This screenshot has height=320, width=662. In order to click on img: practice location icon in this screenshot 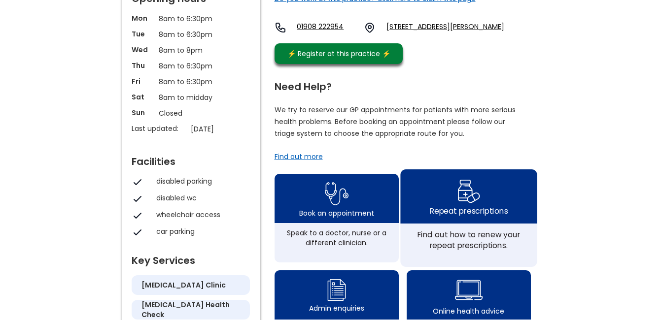, I will do `click(370, 28)`.